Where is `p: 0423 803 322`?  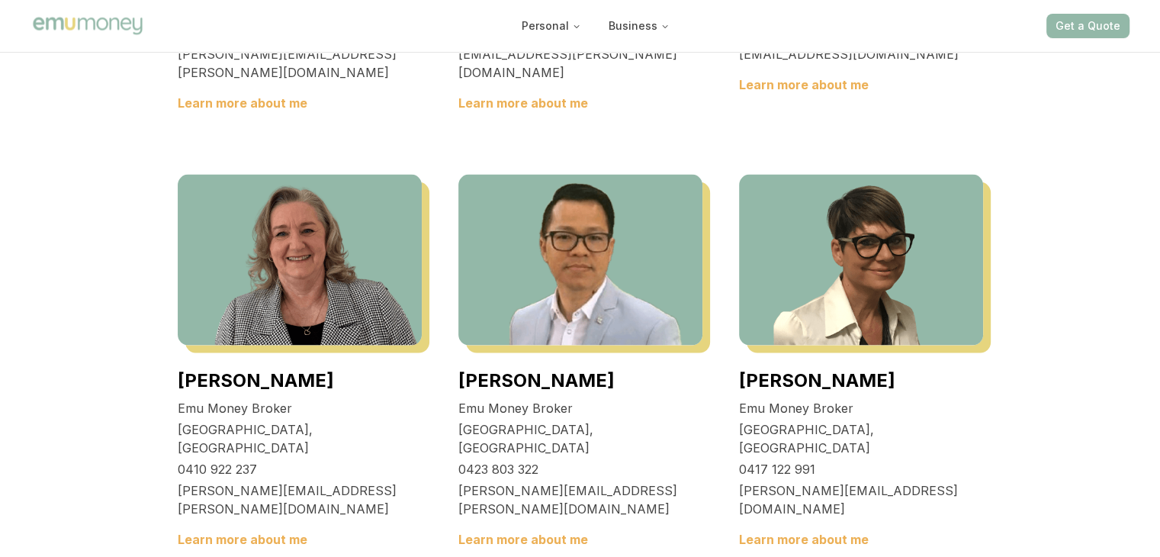
p: 0423 803 322 is located at coordinates (580, 468).